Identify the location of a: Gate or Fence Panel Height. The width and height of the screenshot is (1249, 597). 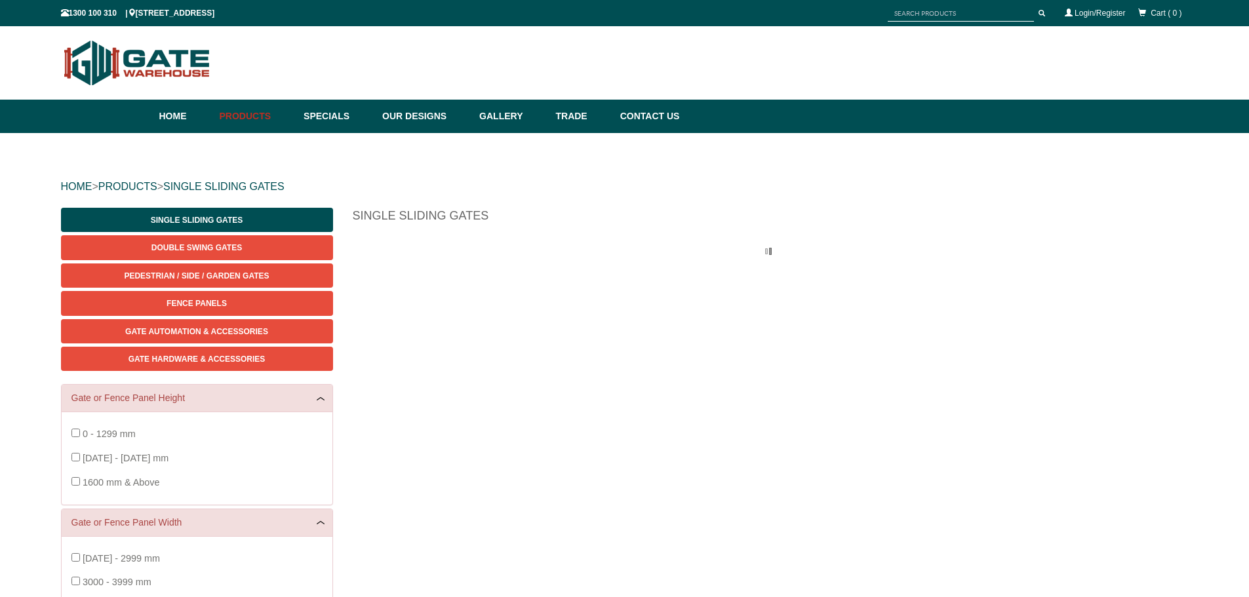
(197, 398).